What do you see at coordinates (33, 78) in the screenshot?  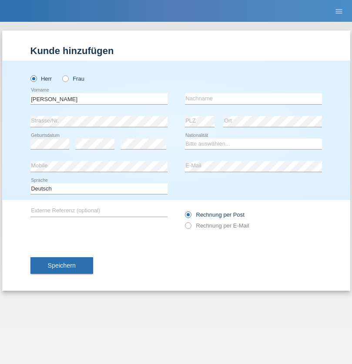 I see `input: Herr` at bounding box center [33, 78].